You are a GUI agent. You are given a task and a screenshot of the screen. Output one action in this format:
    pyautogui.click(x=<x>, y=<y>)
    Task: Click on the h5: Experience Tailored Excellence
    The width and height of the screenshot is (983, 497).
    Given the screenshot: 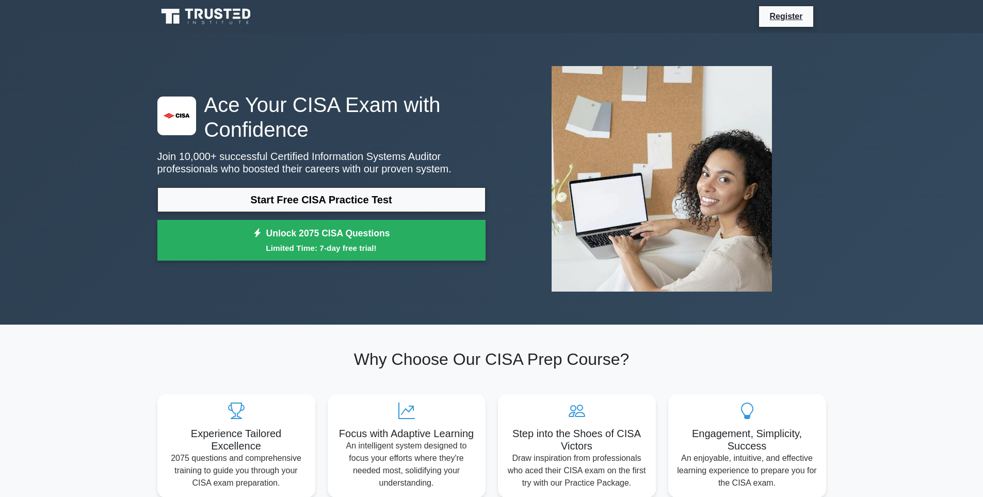 What is the action you would take?
    pyautogui.click(x=236, y=439)
    